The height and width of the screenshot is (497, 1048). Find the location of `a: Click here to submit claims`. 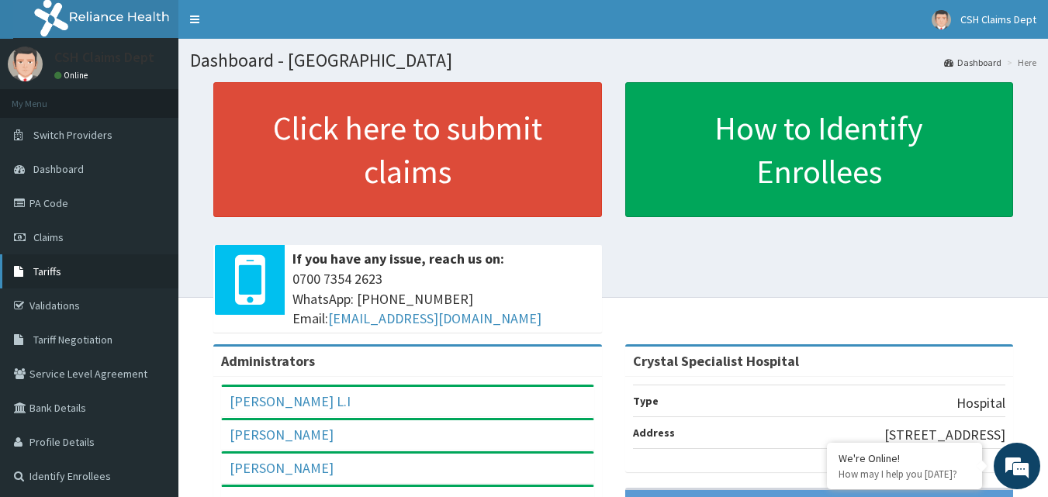

a: Click here to submit claims is located at coordinates (407, 150).